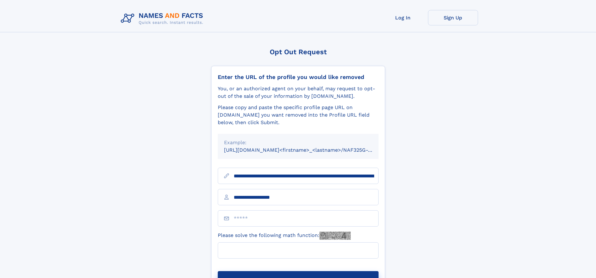 Image resolution: width=596 pixels, height=278 pixels. What do you see at coordinates (298, 77) in the screenshot?
I see `div: Enter the URL of the profile you would like removed` at bounding box center [298, 77].